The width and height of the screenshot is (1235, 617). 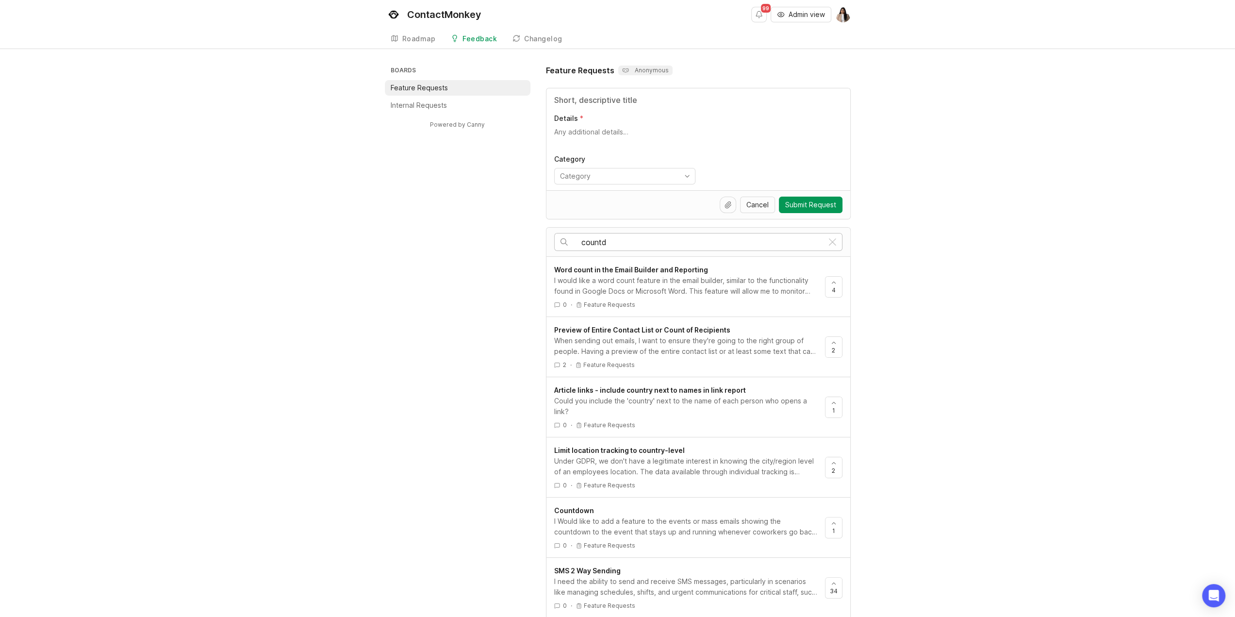 I want to click on a: Powered by Canny, so click(x=457, y=124).